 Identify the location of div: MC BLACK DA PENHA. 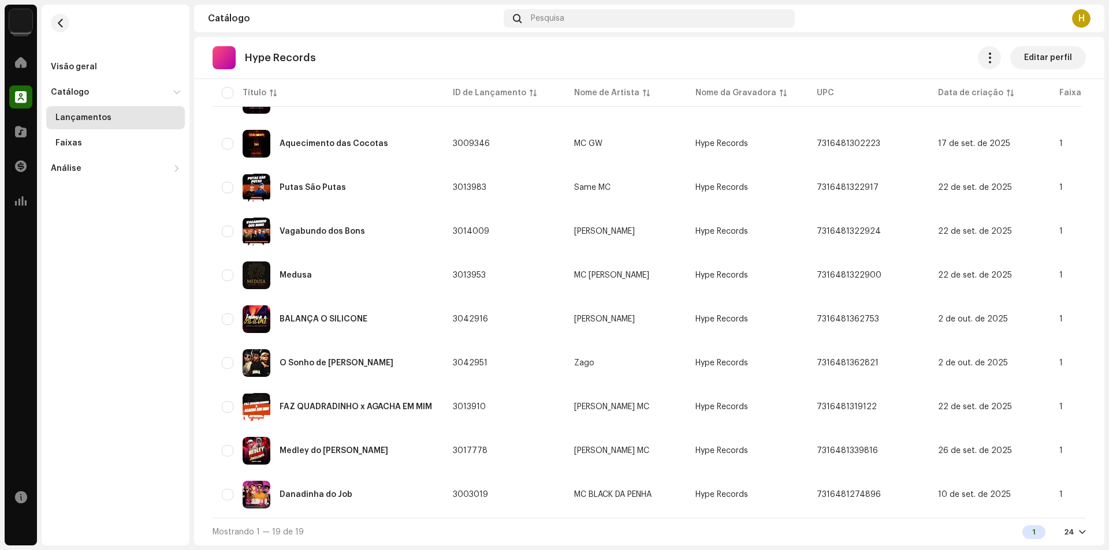
(613, 495).